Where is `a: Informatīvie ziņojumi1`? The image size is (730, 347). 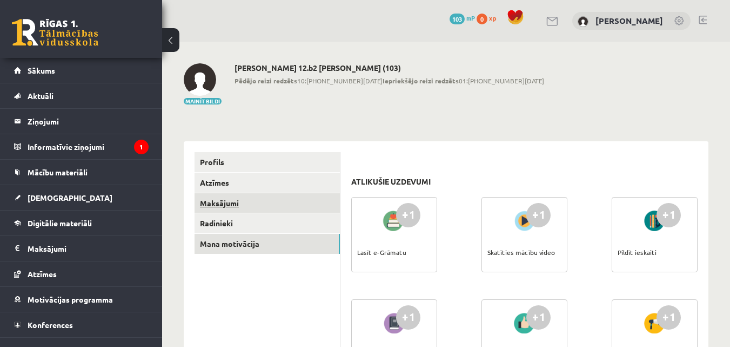 a: Informatīvie ziņojumi1 is located at coordinates (81, 147).